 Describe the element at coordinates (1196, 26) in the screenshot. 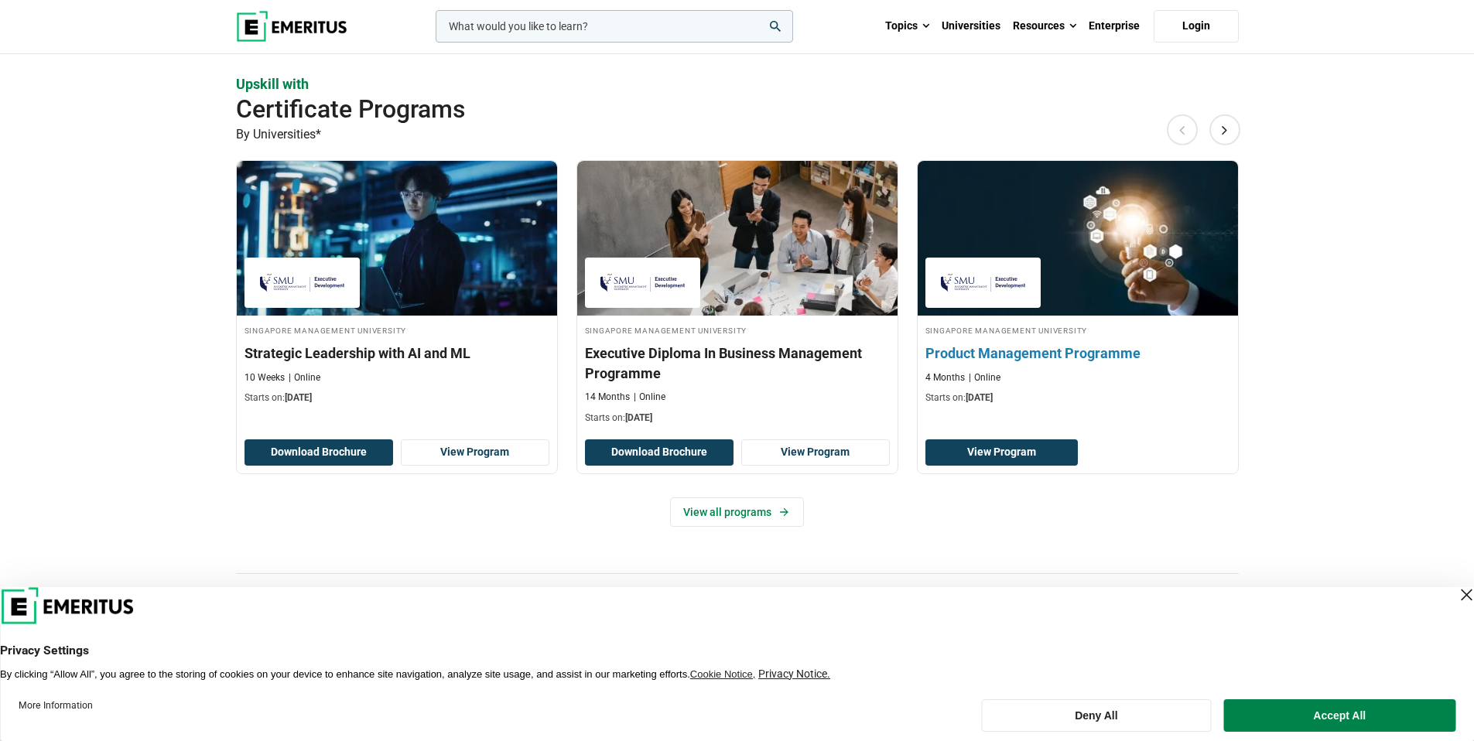

I see `a: Login` at that location.